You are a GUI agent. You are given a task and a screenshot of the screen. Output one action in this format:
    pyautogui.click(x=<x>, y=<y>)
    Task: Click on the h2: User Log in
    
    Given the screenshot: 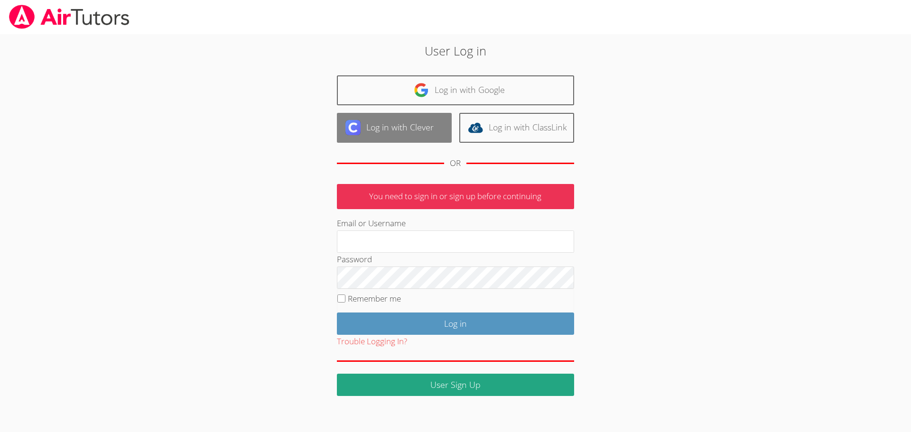 What is the action you would take?
    pyautogui.click(x=456, y=51)
    